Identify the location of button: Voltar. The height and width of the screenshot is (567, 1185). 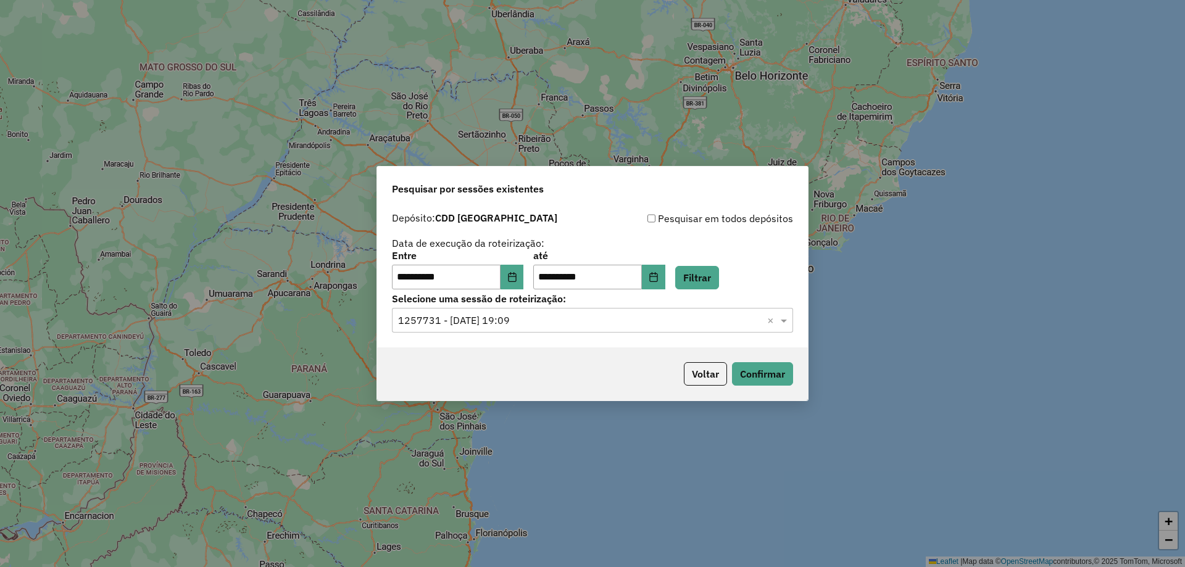
(706, 374).